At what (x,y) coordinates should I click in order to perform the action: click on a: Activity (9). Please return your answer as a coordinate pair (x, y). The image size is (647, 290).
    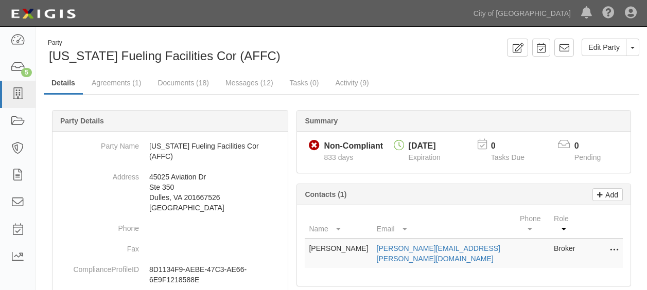
    Looking at the image, I should click on (351, 83).